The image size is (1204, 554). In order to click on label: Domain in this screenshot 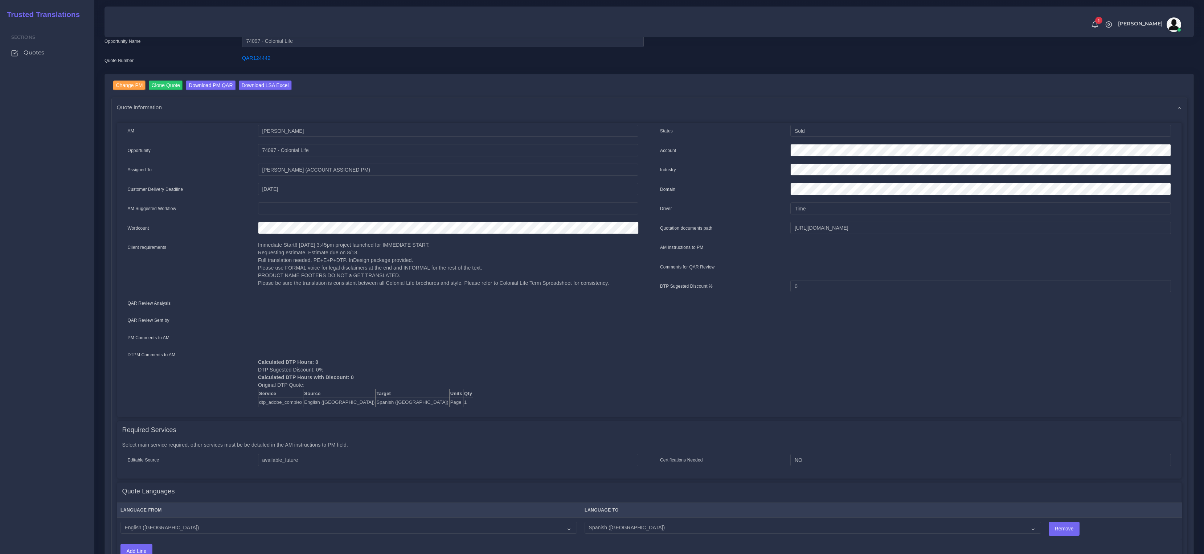, I will do `click(668, 189)`.